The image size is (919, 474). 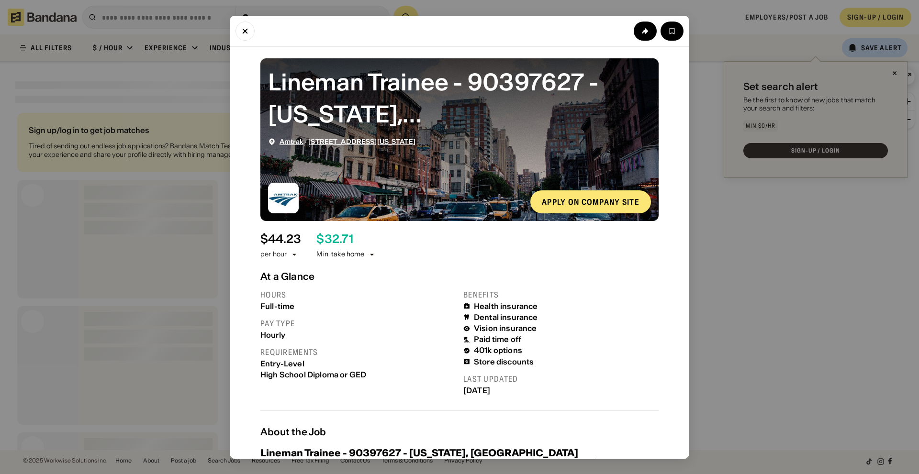 I want to click on div: $ 32.71, so click(x=334, y=239).